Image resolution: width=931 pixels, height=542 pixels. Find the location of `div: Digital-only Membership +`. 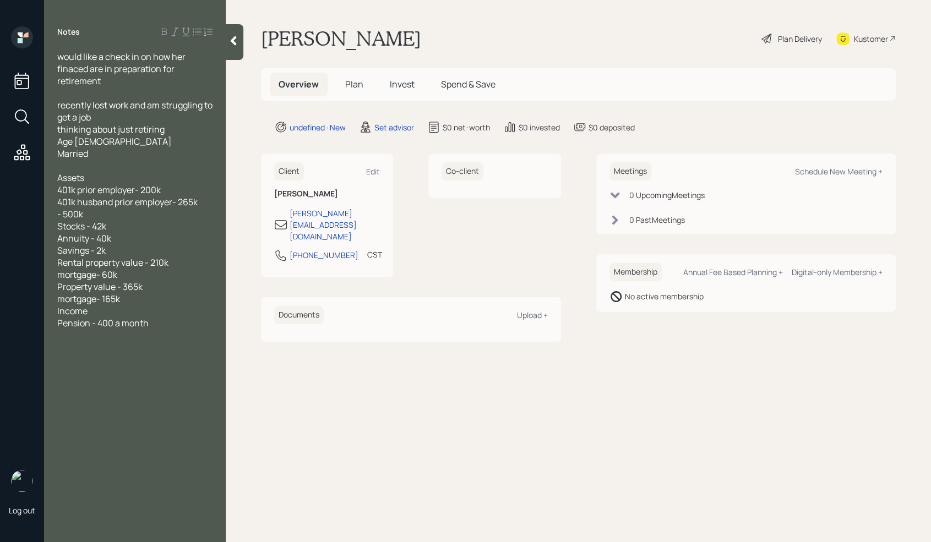

div: Digital-only Membership + is located at coordinates (837, 272).